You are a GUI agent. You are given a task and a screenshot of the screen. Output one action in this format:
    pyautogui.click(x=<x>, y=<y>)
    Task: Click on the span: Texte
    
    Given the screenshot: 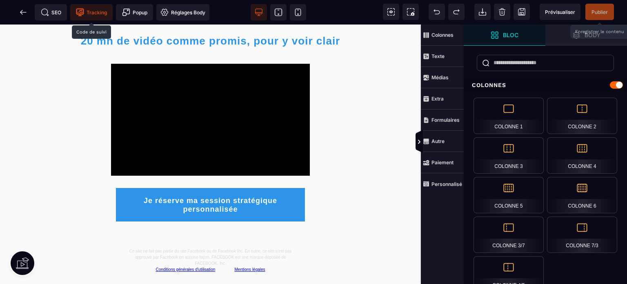 What is the action you would take?
    pyautogui.click(x=442, y=56)
    